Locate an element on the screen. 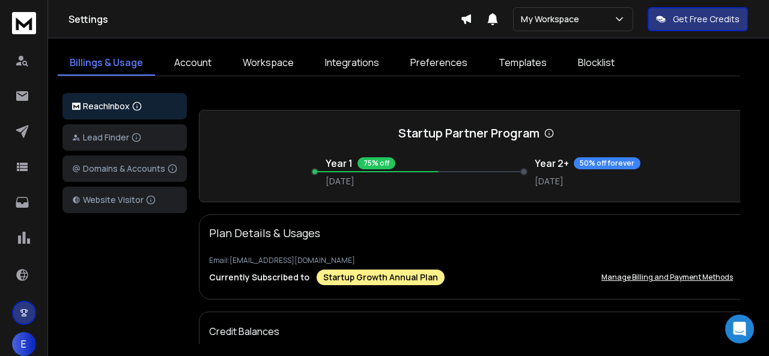  a: Integrations is located at coordinates (352, 63).